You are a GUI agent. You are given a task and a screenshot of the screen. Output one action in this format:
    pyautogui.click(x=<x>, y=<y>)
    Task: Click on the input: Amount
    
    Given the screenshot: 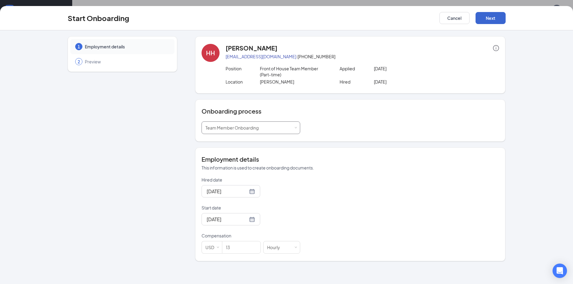 What is the action you would take?
    pyautogui.click(x=241, y=248)
    